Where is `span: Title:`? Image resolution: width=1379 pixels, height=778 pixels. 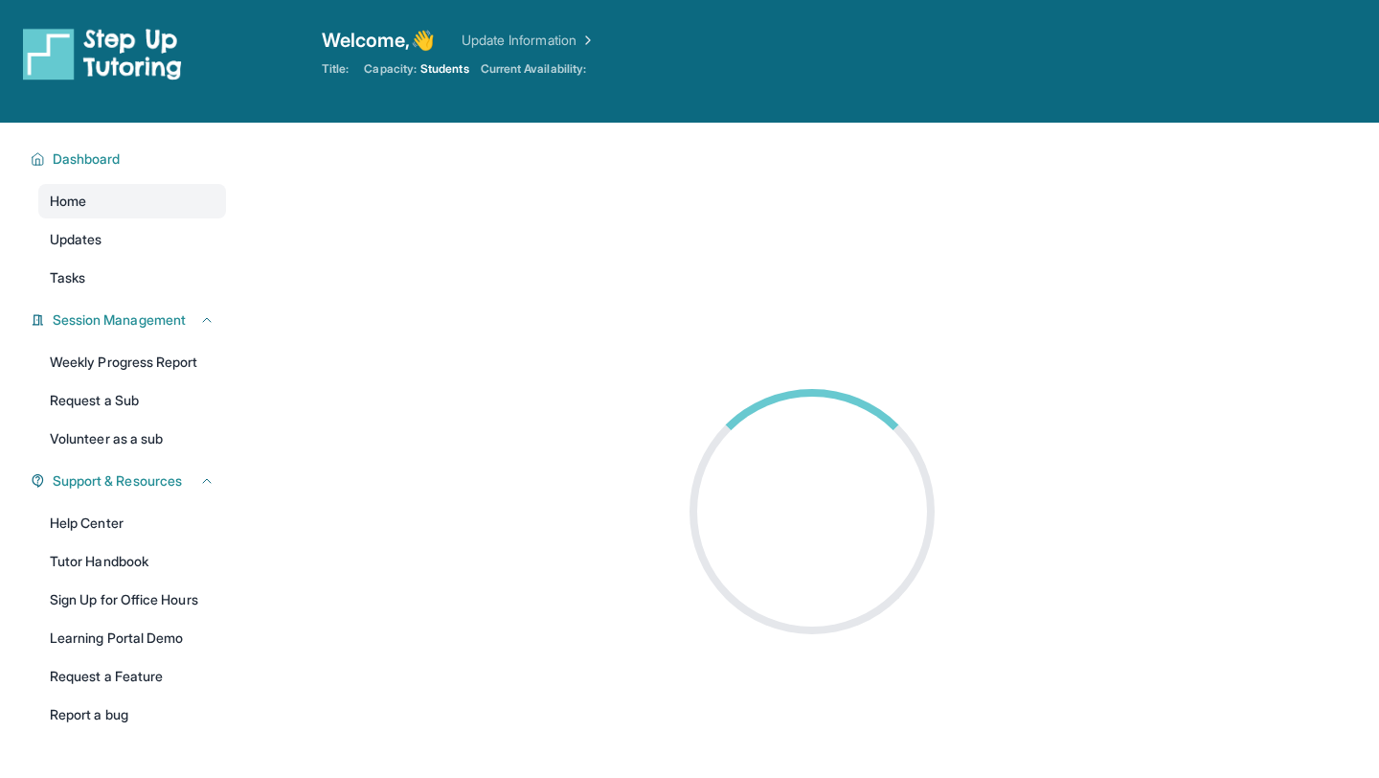 span: Title: is located at coordinates (335, 69).